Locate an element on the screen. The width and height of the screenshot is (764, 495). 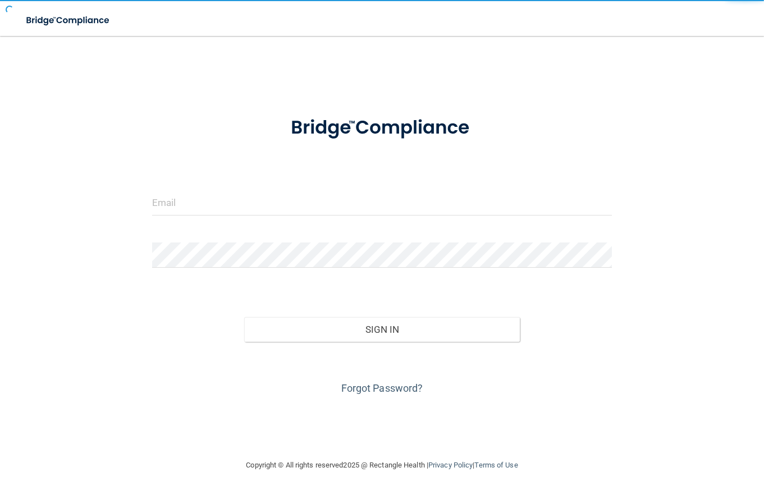
a: Terms of Use is located at coordinates (495, 465).